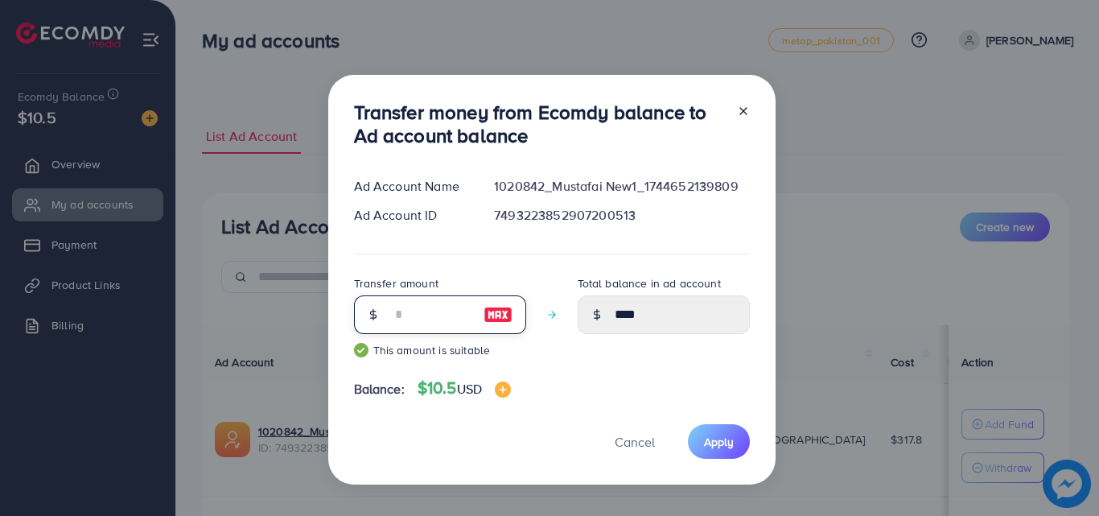 The height and width of the screenshot is (516, 1099). What do you see at coordinates (440, 350) in the screenshot?
I see `small: This amount is suitable` at bounding box center [440, 350].